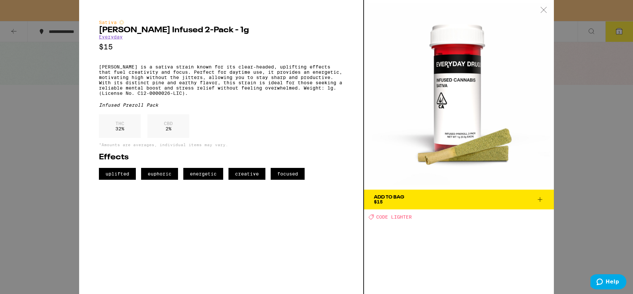 This screenshot has height=294, width=633. What do you see at coordinates (459, 200) in the screenshot?
I see `button: Add To Bag$15` at bounding box center [459, 200].